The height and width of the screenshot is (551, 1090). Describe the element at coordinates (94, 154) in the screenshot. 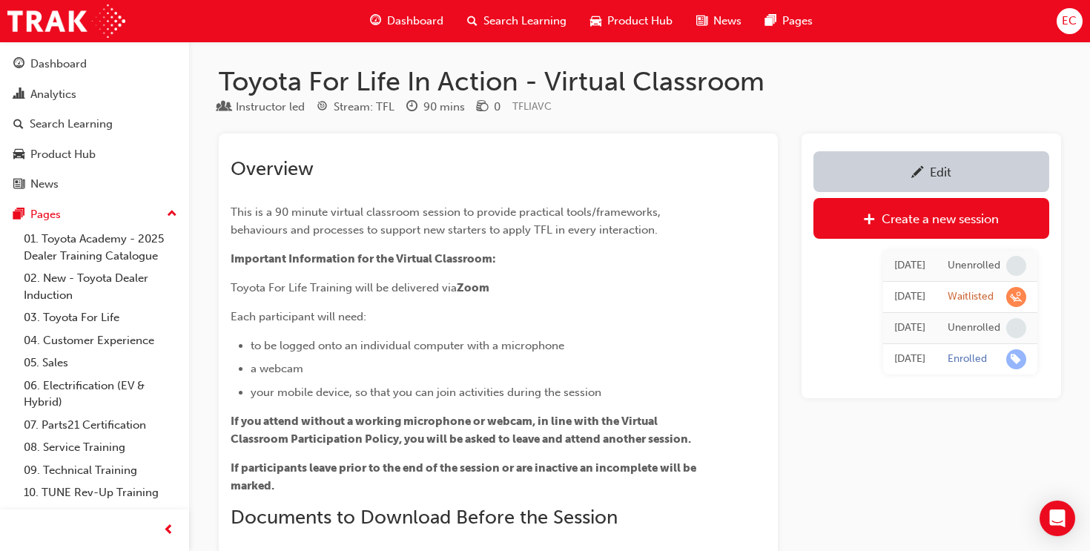

I see `a: Product Hub` at that location.